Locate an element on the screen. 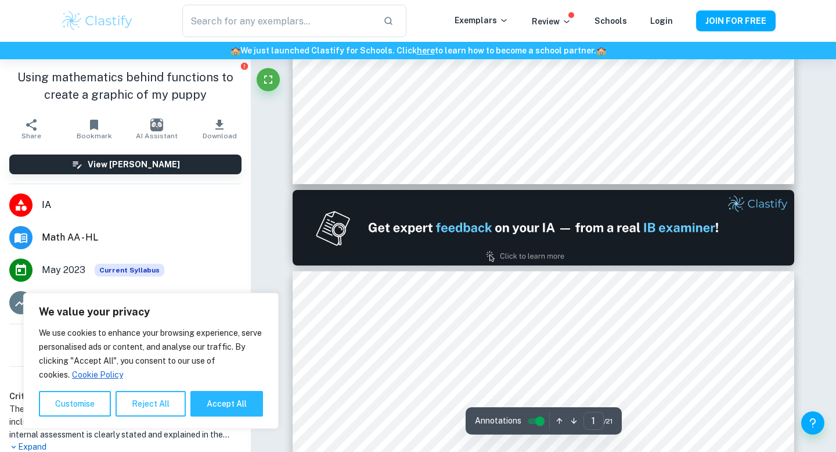  span: May 2023 is located at coordinates (63, 270).